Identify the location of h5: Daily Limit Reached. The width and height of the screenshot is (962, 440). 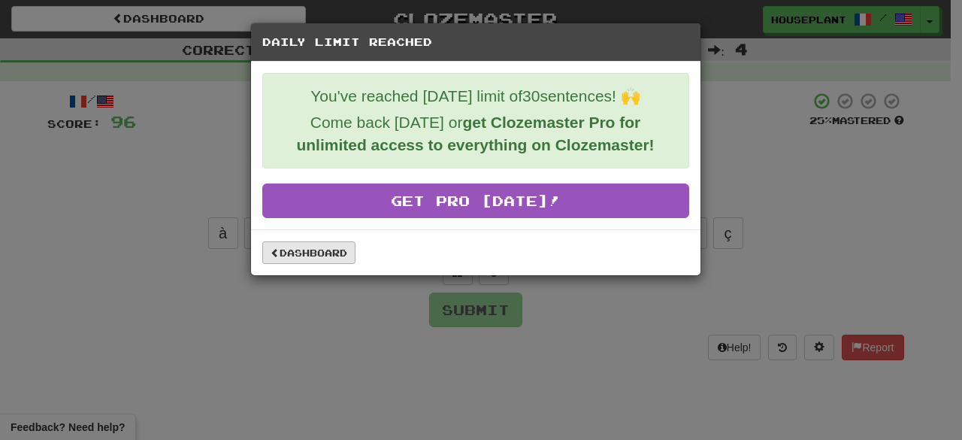
(476, 42).